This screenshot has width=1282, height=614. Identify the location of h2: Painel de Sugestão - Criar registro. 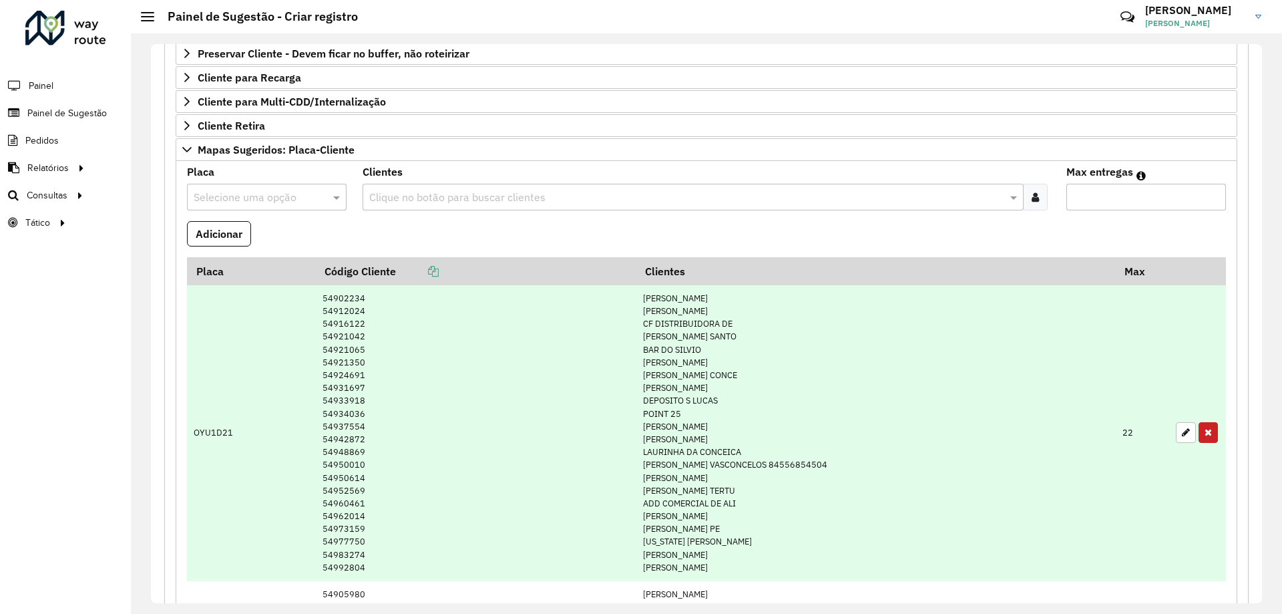
(256, 17).